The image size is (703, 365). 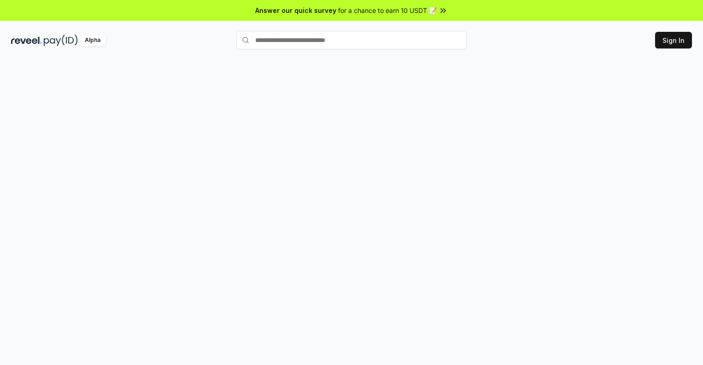 What do you see at coordinates (93, 40) in the screenshot?
I see `div: Alpha` at bounding box center [93, 40].